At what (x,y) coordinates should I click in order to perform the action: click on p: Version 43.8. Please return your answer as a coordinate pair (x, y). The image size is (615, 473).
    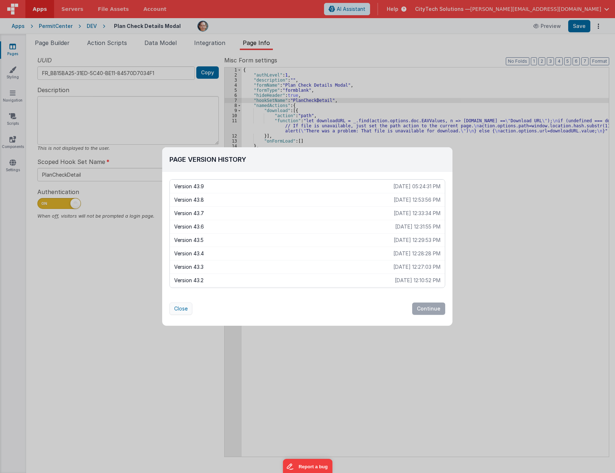
    Looking at the image, I should click on (284, 200).